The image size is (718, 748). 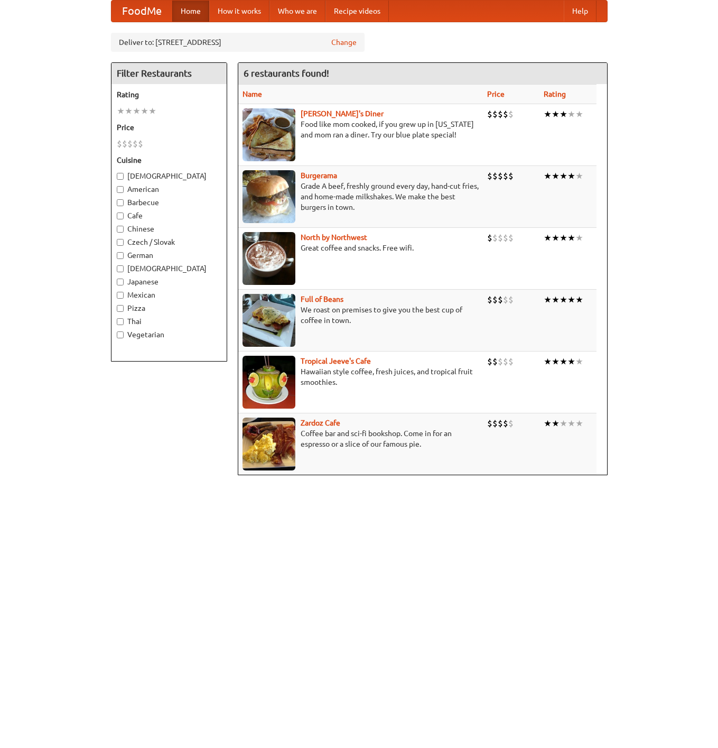 I want to click on a: FoodMe, so click(x=142, y=11).